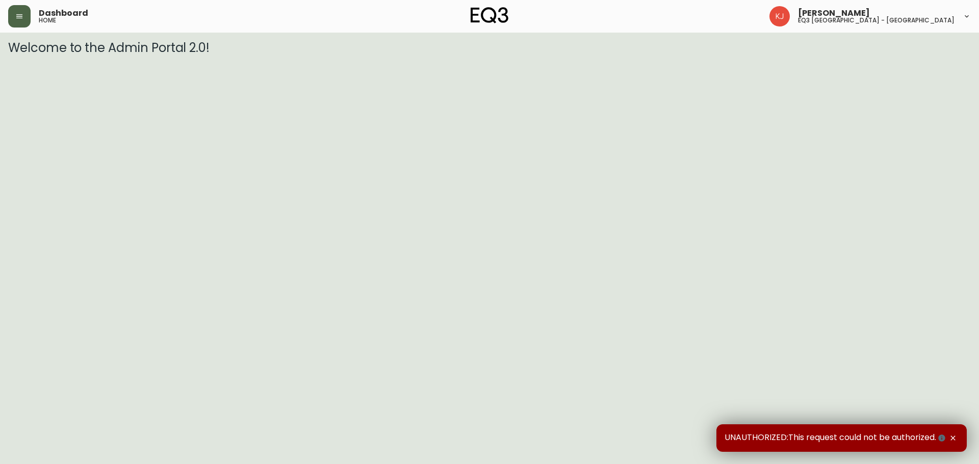 The height and width of the screenshot is (464, 979). Describe the element at coordinates (836, 438) in the screenshot. I see `span: UNAUTHORIZED:This request could not be authorized.` at that location.